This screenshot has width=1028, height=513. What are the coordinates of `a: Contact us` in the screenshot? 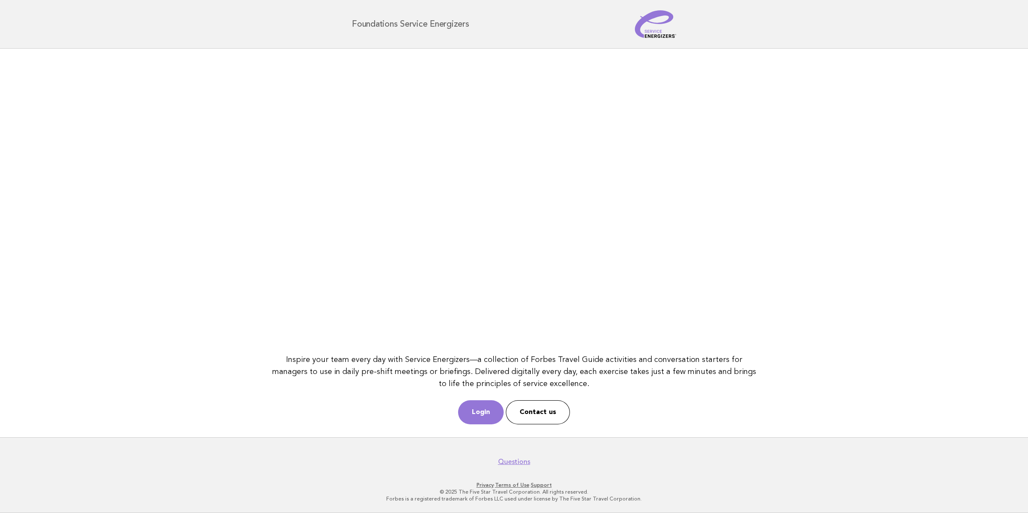 It's located at (538, 412).